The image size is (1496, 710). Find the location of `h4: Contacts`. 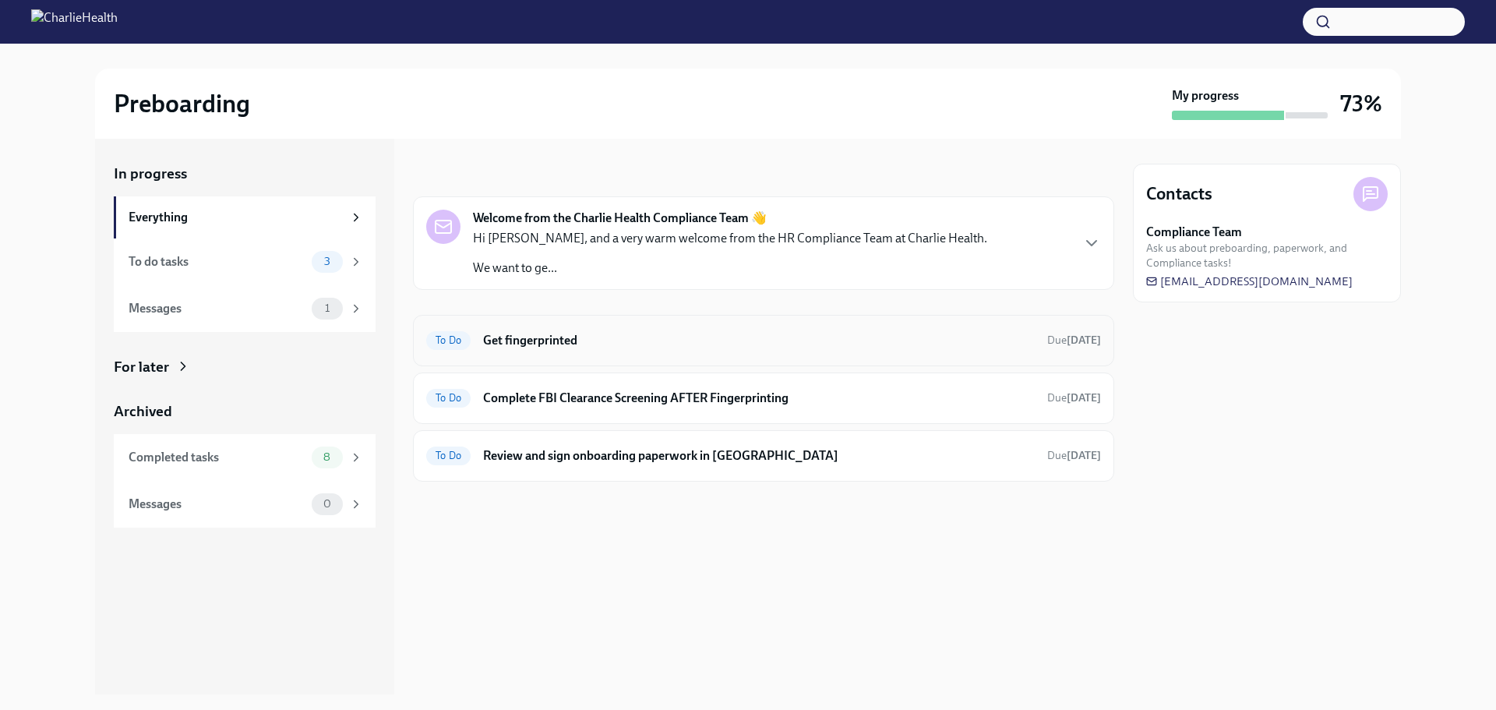

h4: Contacts is located at coordinates (1179, 194).